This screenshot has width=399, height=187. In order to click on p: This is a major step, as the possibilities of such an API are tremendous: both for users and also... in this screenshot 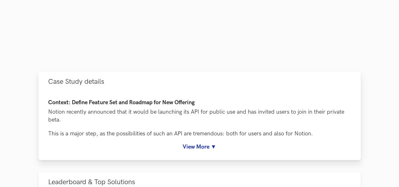, I will do `click(200, 134)`.